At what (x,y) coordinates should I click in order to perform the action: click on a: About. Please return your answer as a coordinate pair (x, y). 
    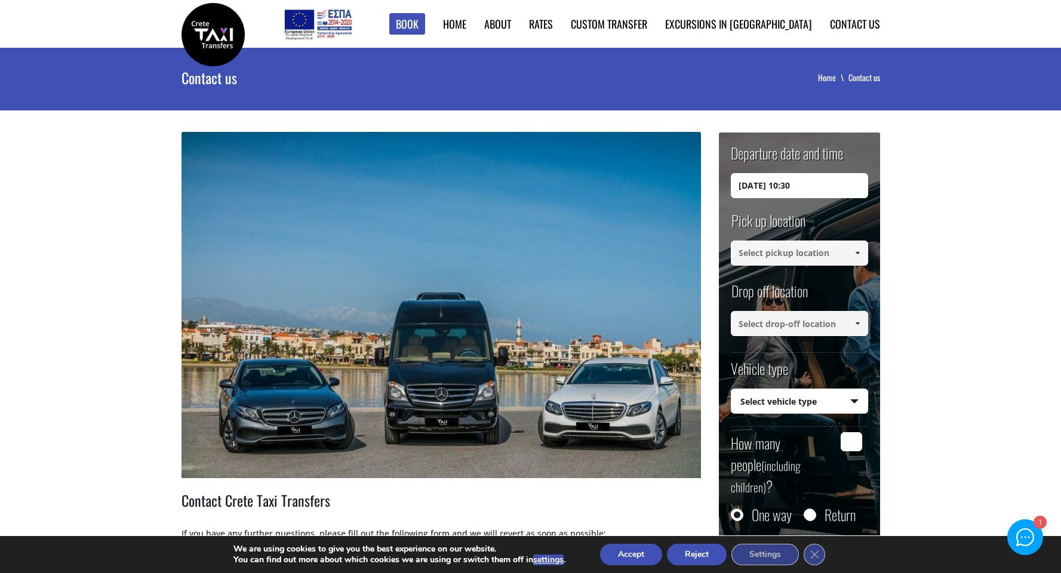
    Looking at the image, I should click on (498, 24).